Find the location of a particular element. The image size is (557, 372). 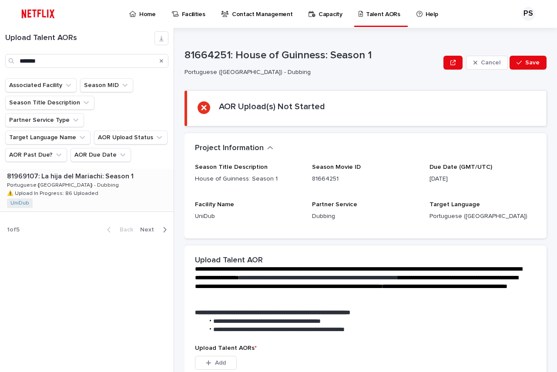

button: Season Title Description is located at coordinates (50, 103).